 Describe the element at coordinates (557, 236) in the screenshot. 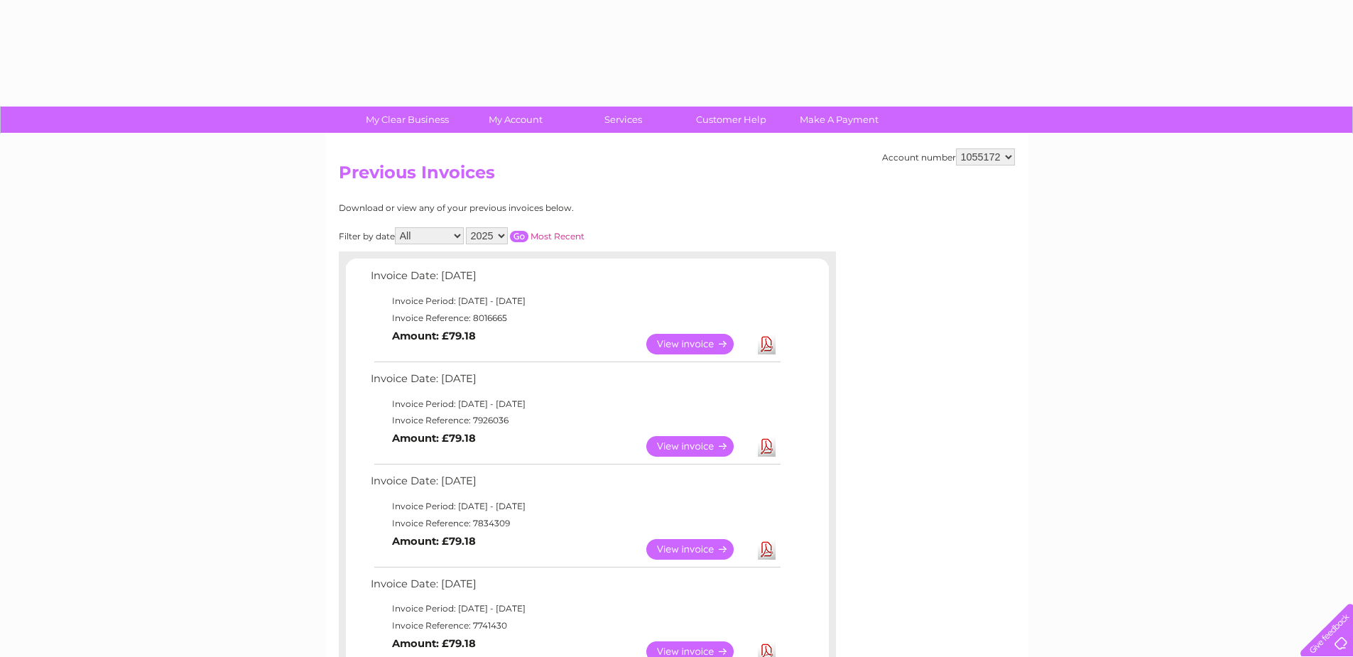

I see `a: Most Recent` at that location.